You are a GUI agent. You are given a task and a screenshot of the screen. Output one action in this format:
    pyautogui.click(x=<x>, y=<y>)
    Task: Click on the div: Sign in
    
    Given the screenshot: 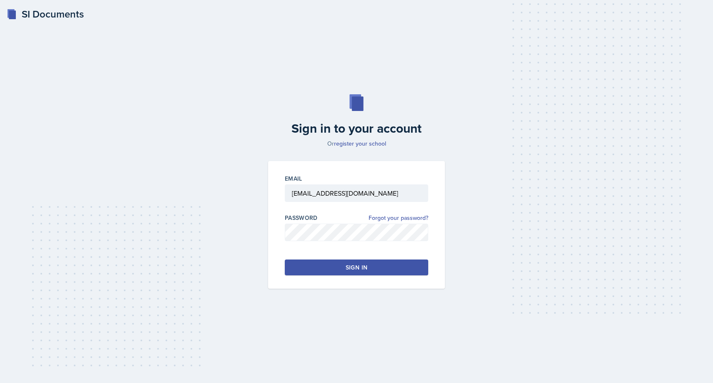 What is the action you would take?
    pyautogui.click(x=356, y=267)
    